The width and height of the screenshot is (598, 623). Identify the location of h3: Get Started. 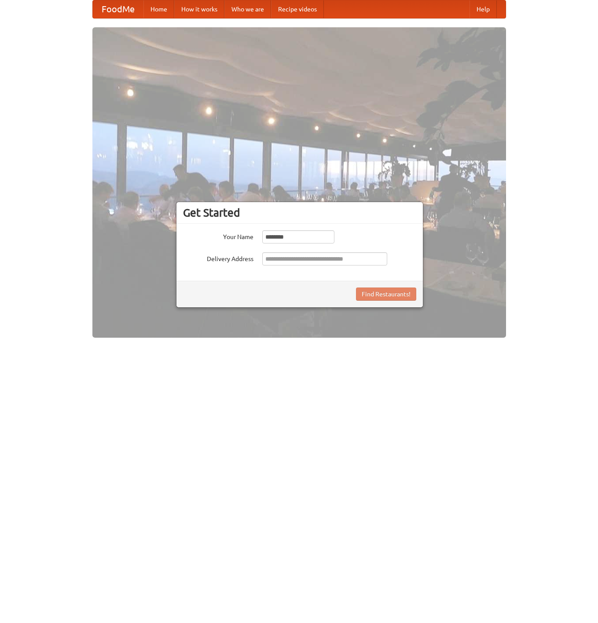
(300, 213).